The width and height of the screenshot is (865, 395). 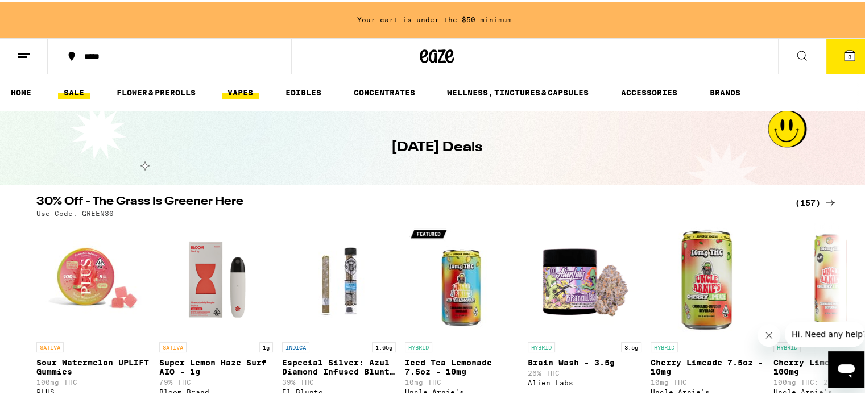 I want to click on p: Especial Silver: Azul Diamond Infused Blunt - 1.65g, so click(x=339, y=366).